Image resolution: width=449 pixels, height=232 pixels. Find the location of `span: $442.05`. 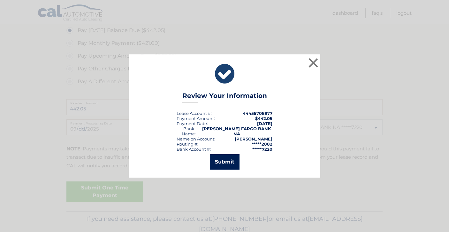

span: $442.05 is located at coordinates (264, 118).